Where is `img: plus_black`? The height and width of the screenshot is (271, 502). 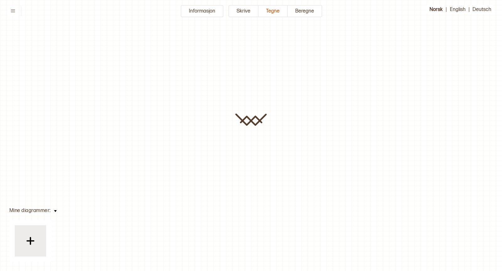 img: plus_black is located at coordinates (30, 241).